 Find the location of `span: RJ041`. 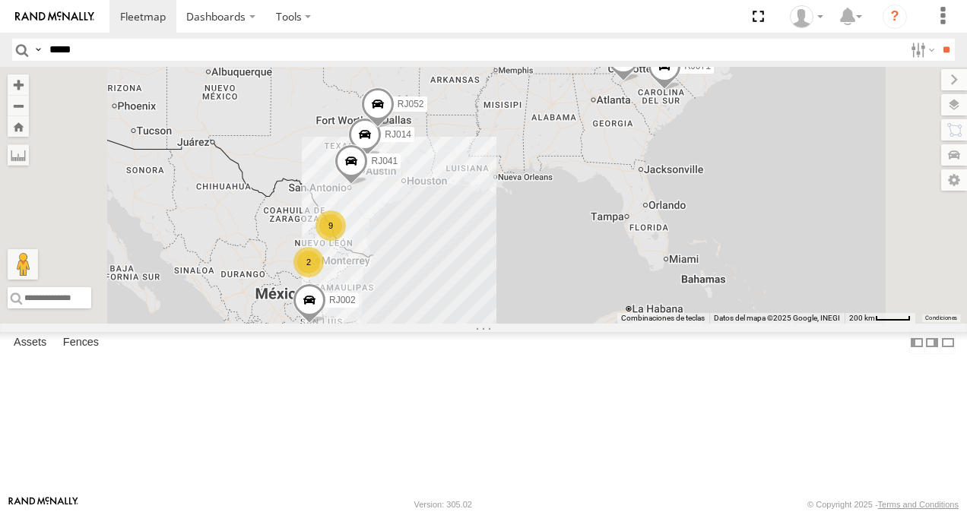

span: RJ041 is located at coordinates (384, 161).